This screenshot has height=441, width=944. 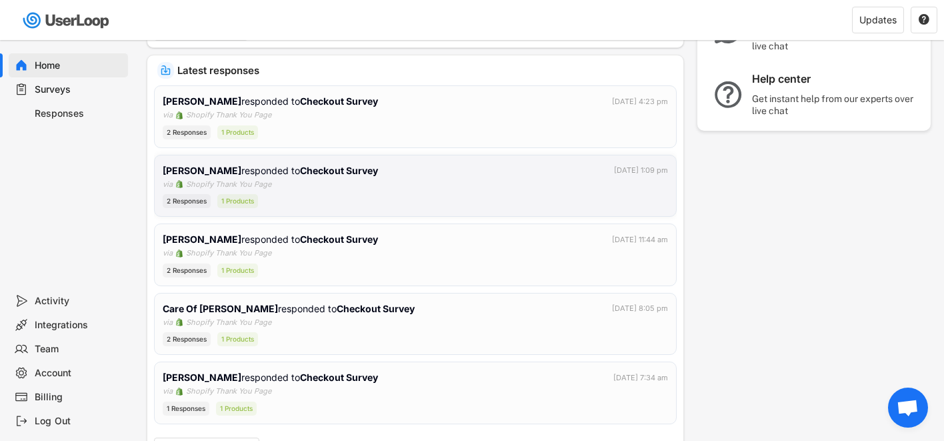 What do you see at coordinates (728, 95) in the screenshot?
I see `img: QuestionMarkInverseMajor.svg` at bounding box center [728, 95].